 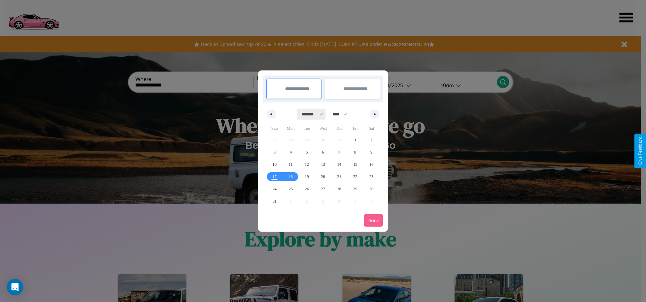 I want to click on span: 26, so click(x=307, y=189).